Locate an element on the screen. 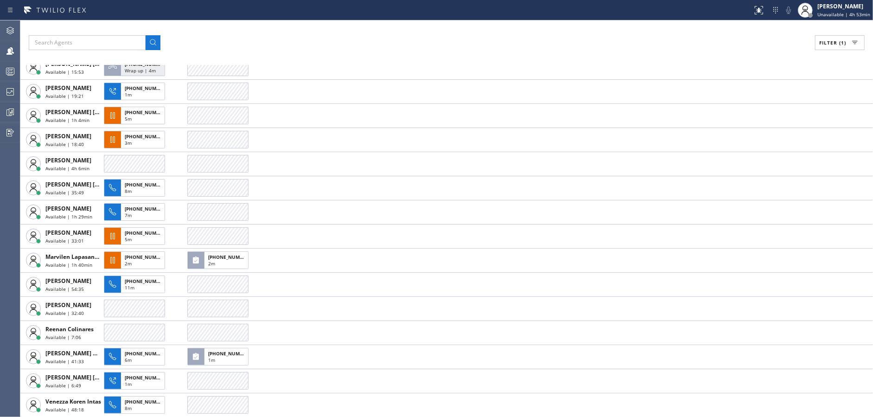  span: Wrap up | 4m is located at coordinates (140, 70).